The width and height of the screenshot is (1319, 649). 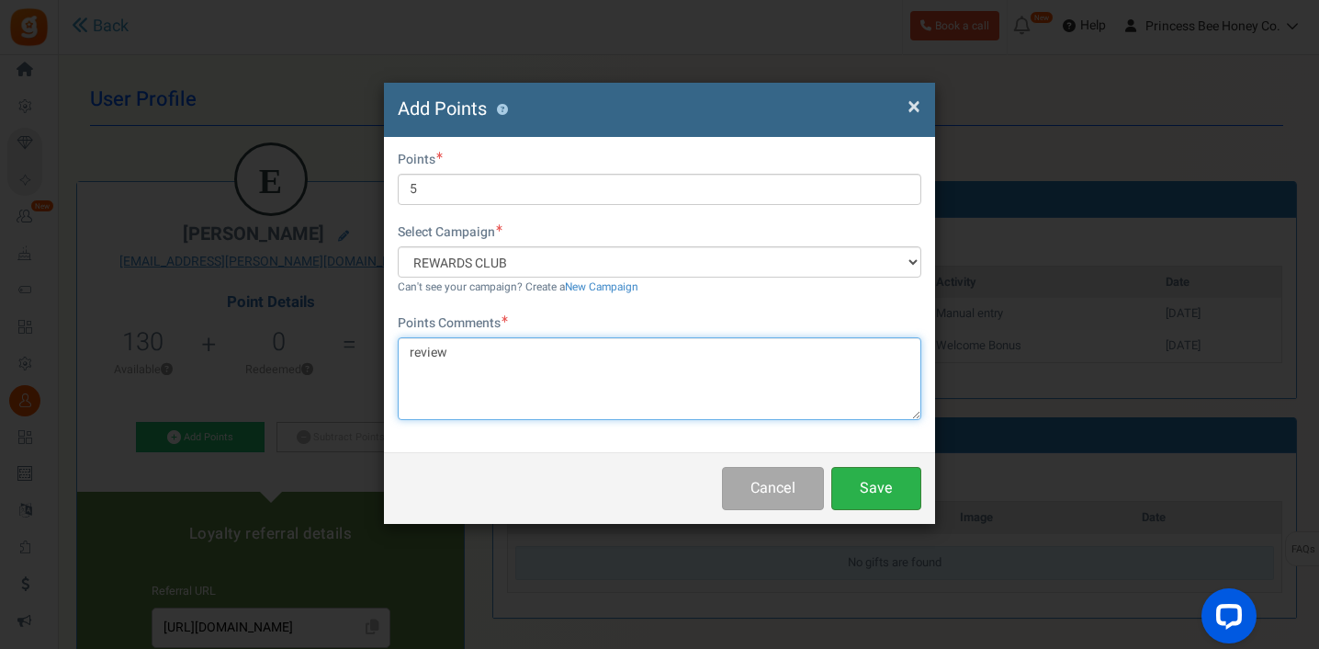 I want to click on small: Can't see your campaign? Create a, so click(x=518, y=287).